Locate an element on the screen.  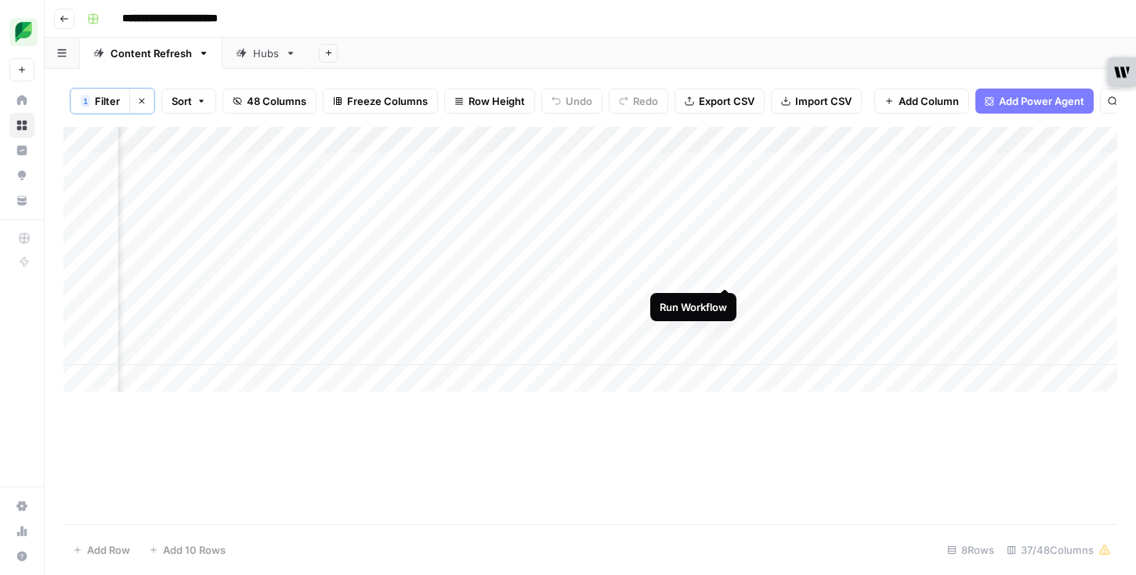
a: Usage is located at coordinates (22, 531).